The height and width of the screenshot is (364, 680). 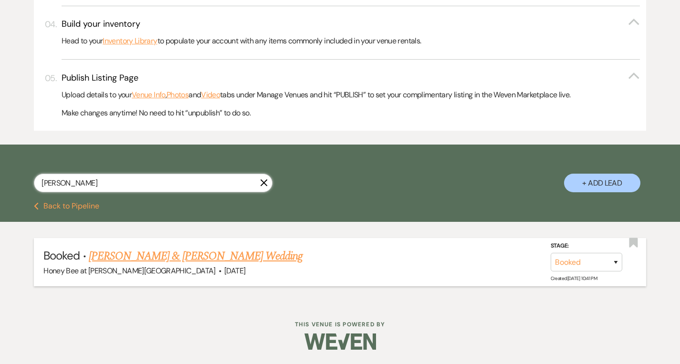 I want to click on input: Search by name, event date, email address or phone number, so click(x=153, y=183).